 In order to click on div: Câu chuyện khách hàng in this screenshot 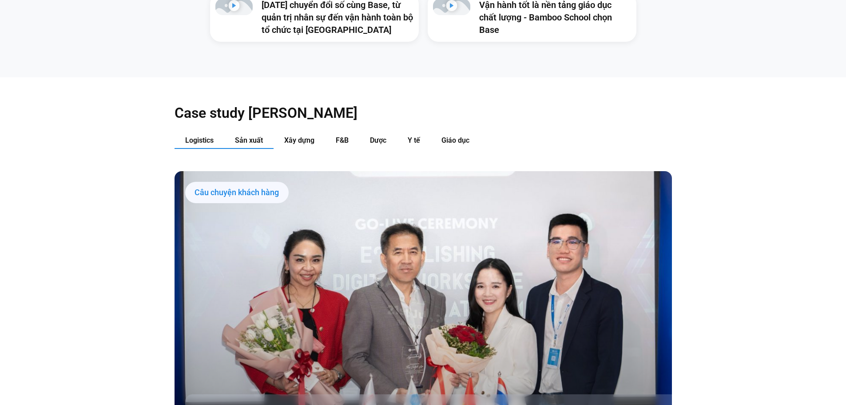, I will do `click(237, 192)`.